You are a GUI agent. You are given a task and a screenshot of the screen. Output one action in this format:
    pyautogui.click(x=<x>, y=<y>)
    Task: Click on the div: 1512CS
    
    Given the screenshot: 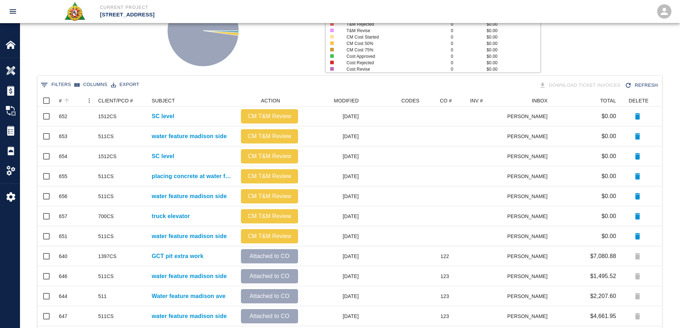 What is the action you would take?
    pyautogui.click(x=107, y=116)
    